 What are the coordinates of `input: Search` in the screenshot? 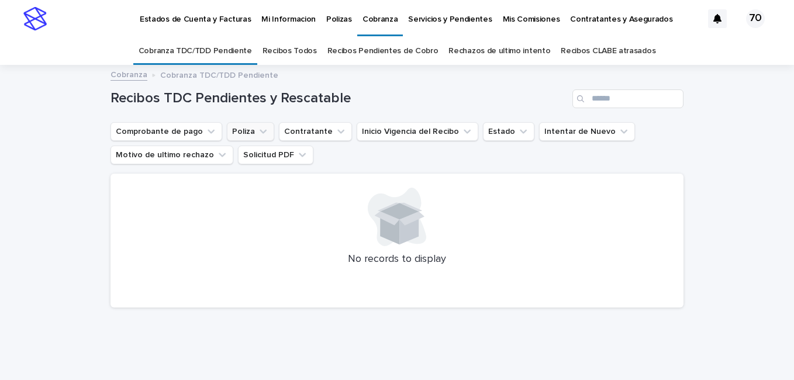 It's located at (628, 99).